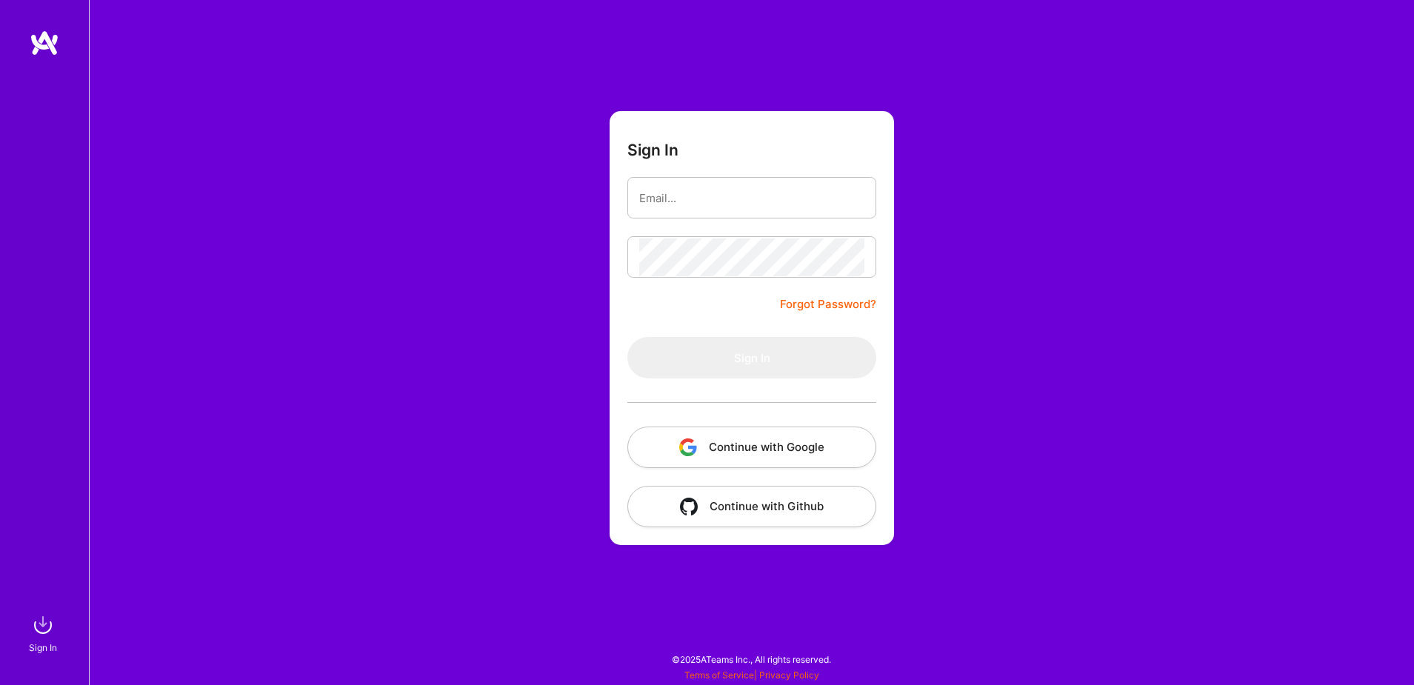  I want to click on input: Email..., so click(752, 198).